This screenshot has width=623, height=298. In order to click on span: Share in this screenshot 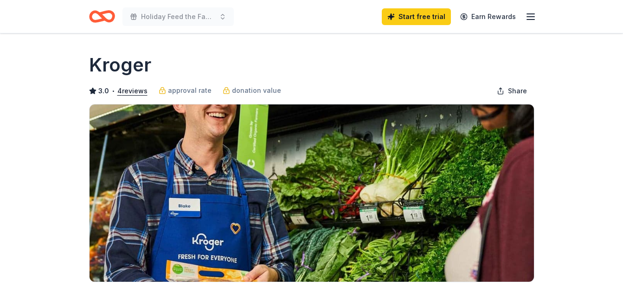, I will do `click(517, 91)`.